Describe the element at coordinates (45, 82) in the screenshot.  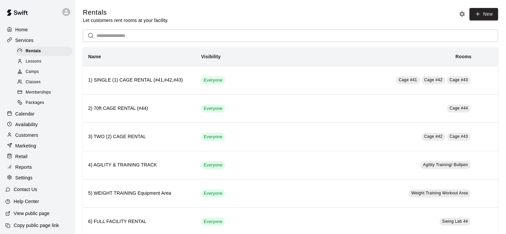
I see `a: Classes` at that location.